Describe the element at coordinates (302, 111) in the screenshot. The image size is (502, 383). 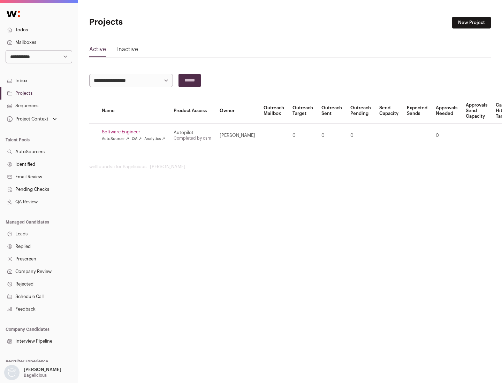
I see `th: Outreach Target` at that location.